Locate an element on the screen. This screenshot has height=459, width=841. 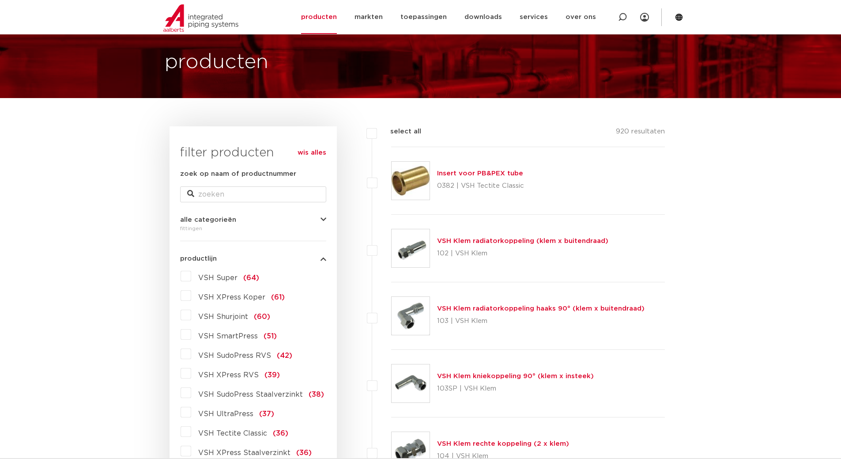
p: 0382 | VSH Tectite Classic is located at coordinates (480, 186).